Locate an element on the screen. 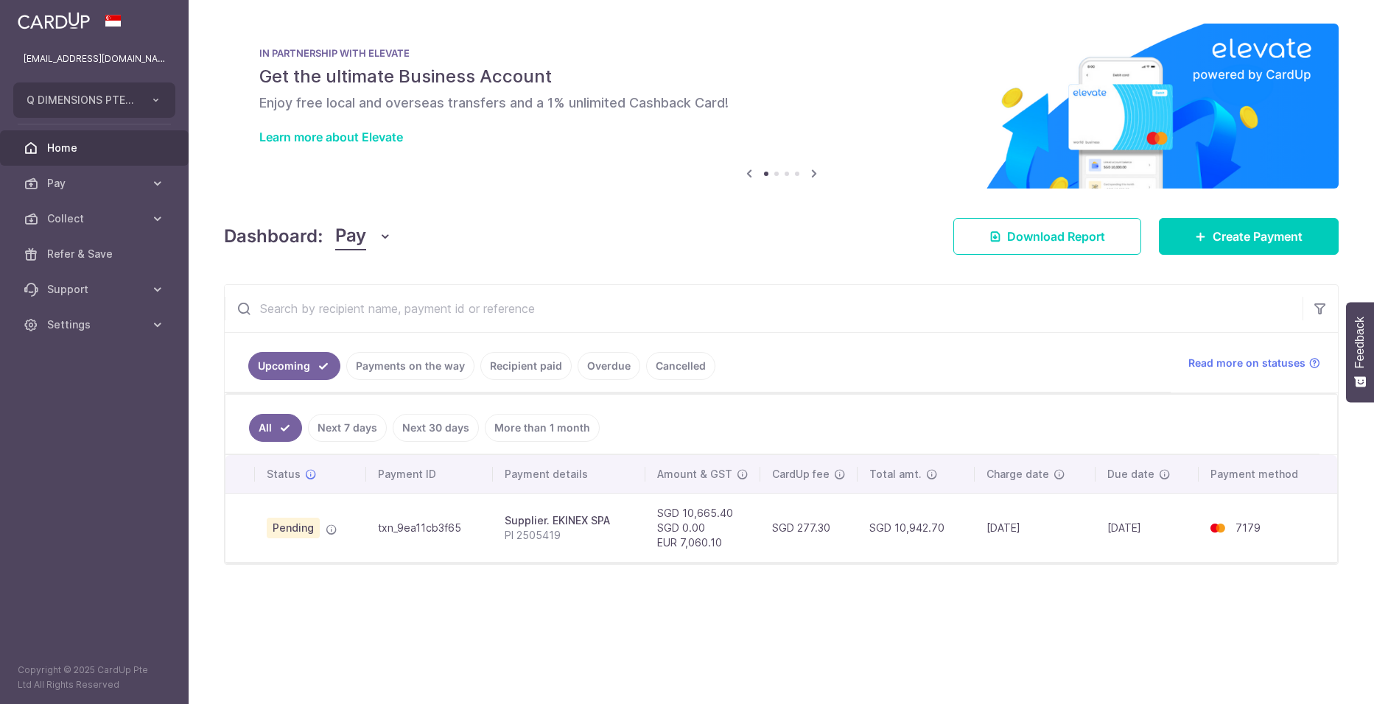 This screenshot has width=1374, height=704. span: Charge date is located at coordinates (1017, 474).